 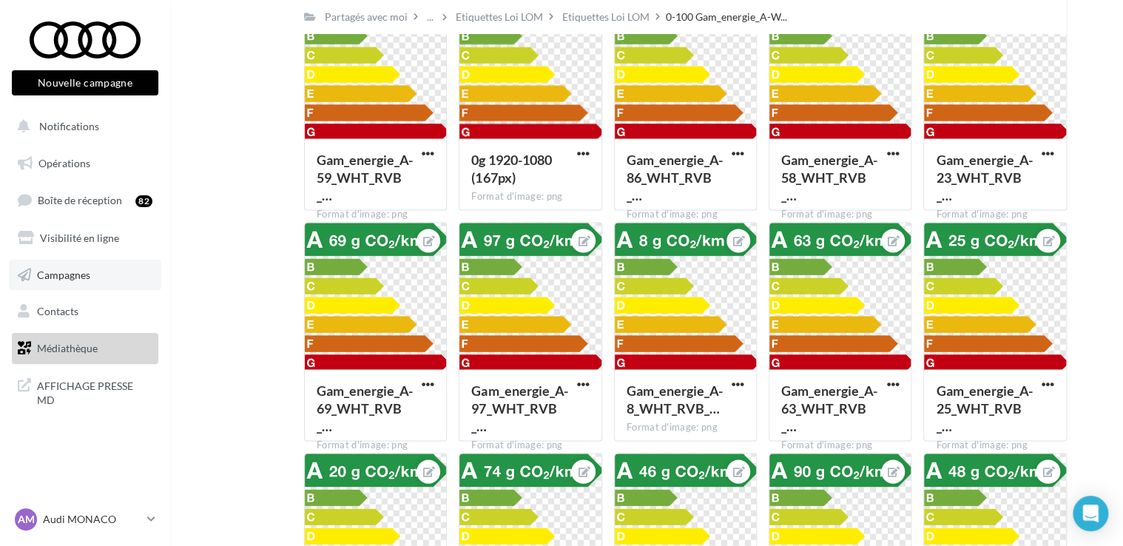 What do you see at coordinates (85, 200) in the screenshot?
I see `a: Boîte de réception82` at bounding box center [85, 200].